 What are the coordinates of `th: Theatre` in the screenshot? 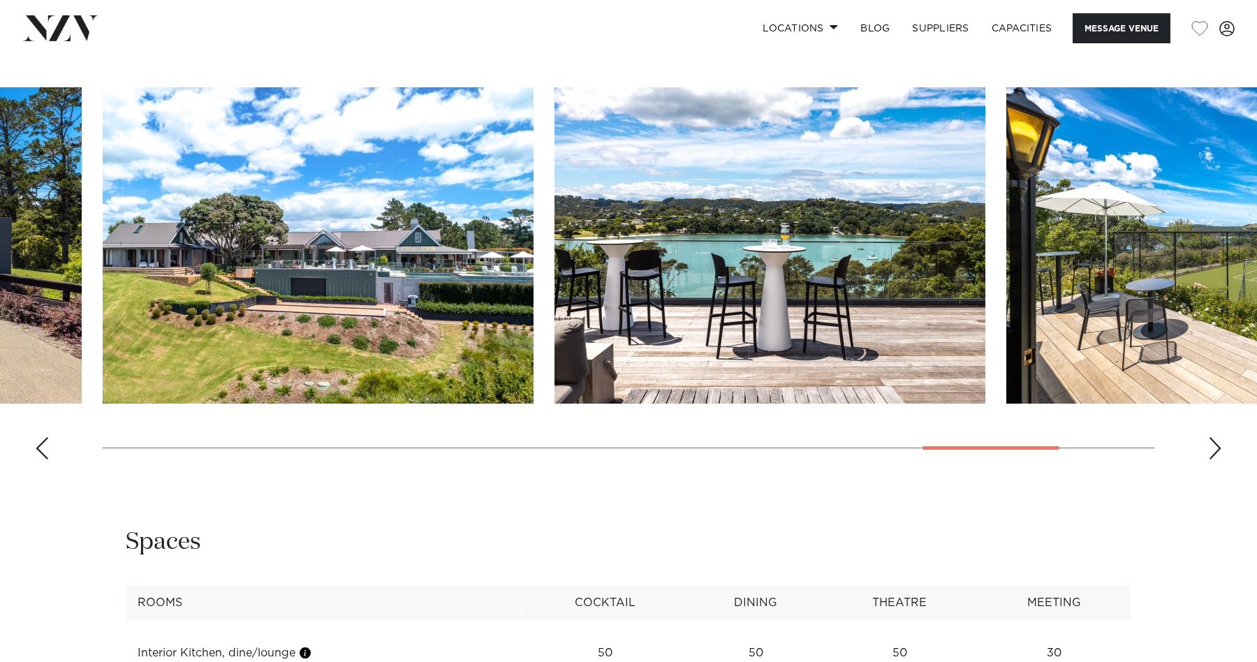 It's located at (899, 602).